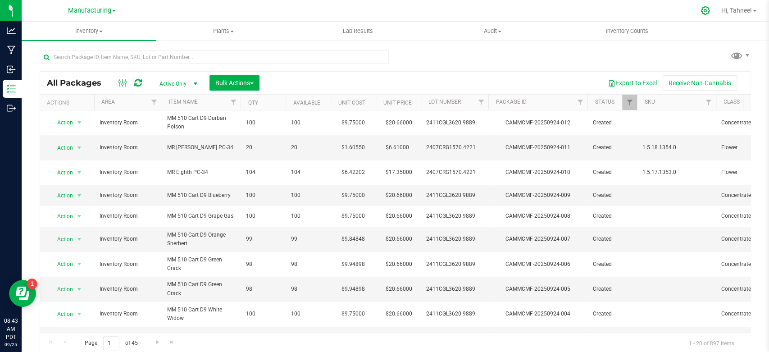 The width and height of the screenshot is (769, 352). Describe the element at coordinates (538, 289) in the screenshot. I see `div: CAMMCMF-20250924-005` at that location.